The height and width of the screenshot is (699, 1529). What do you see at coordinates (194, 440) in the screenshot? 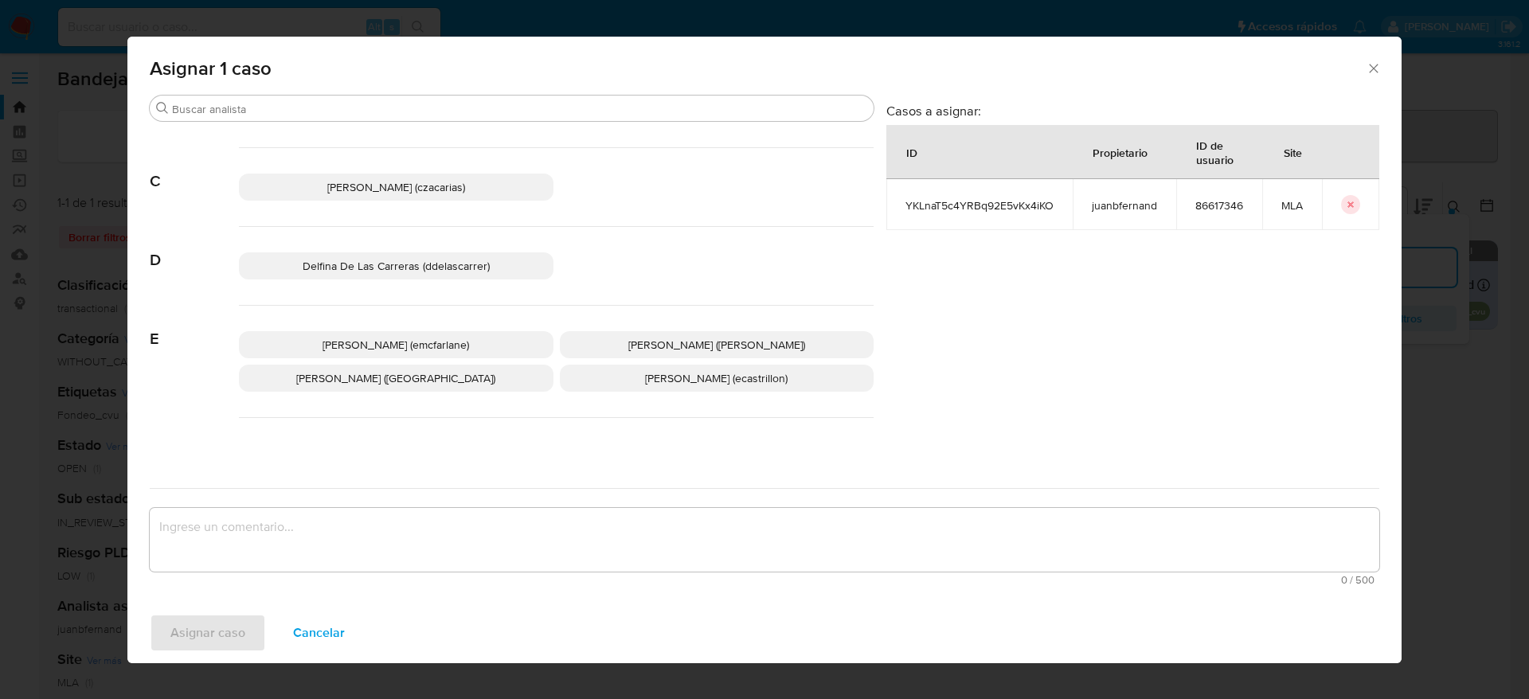
I see `span: F` at bounding box center [194, 440].